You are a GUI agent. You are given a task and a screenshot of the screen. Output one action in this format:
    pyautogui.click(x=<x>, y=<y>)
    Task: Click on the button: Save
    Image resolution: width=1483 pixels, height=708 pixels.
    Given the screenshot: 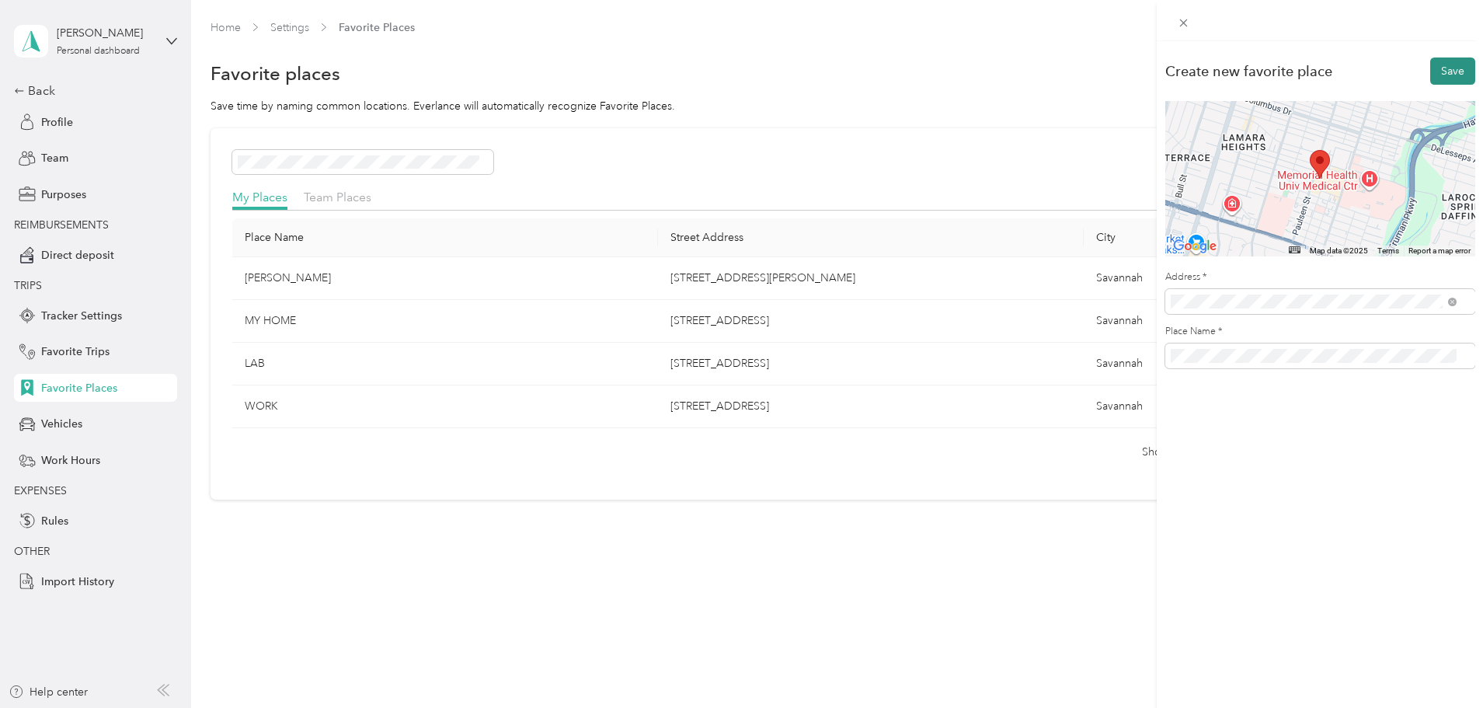 What is the action you would take?
    pyautogui.click(x=1453, y=71)
    